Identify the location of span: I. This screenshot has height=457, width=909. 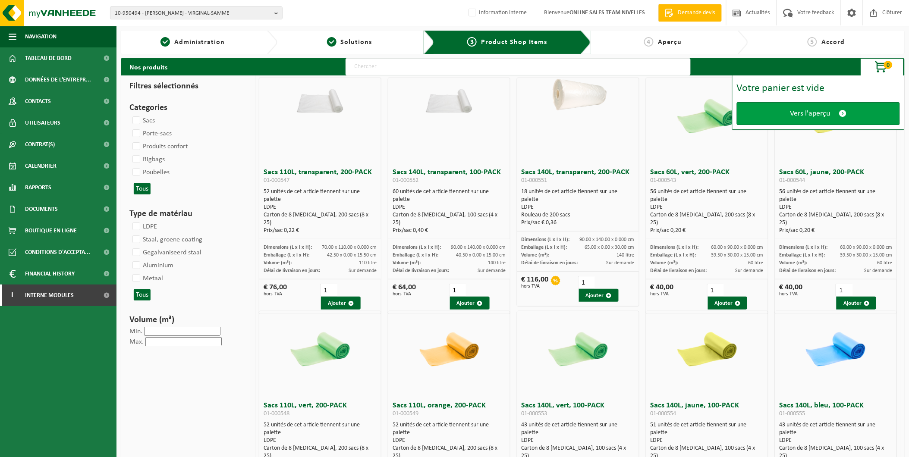
(13, 295).